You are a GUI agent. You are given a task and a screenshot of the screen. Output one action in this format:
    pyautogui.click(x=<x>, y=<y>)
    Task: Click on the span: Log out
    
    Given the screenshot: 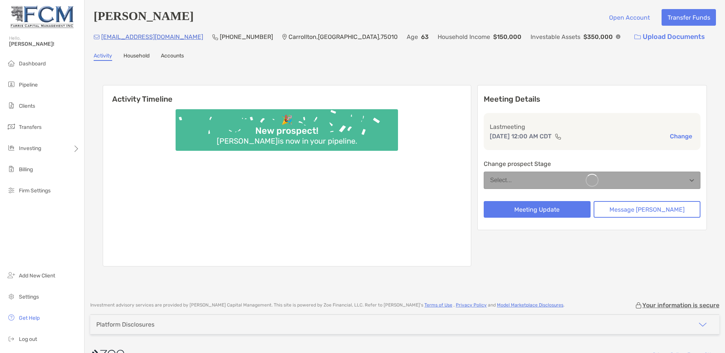 What is the action you would take?
    pyautogui.click(x=28, y=339)
    